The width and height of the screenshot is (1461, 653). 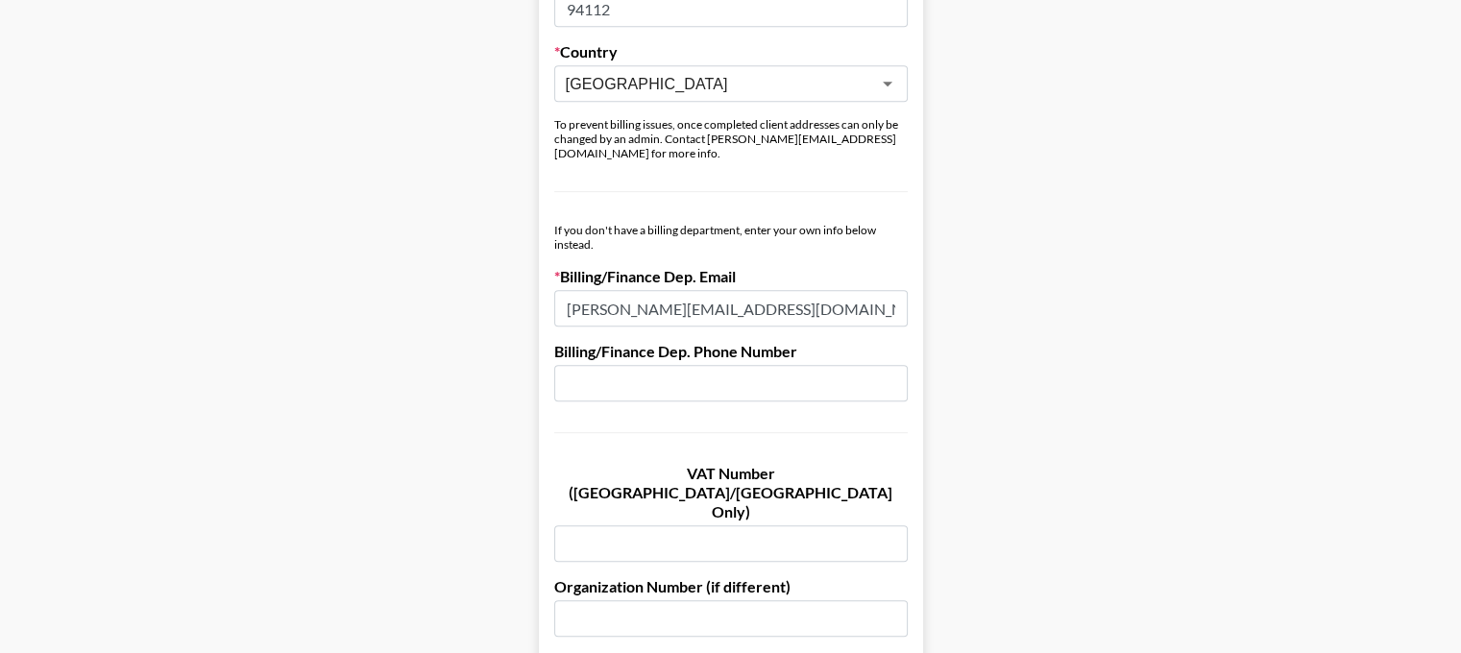 What do you see at coordinates (888, 84) in the screenshot?
I see `button: Open` at bounding box center [888, 84].